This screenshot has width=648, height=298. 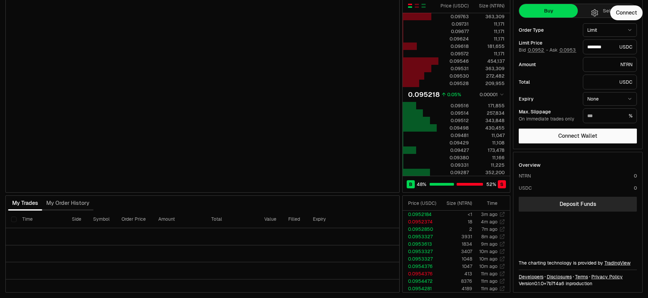 I want to click on div: 0.095218, so click(x=424, y=95).